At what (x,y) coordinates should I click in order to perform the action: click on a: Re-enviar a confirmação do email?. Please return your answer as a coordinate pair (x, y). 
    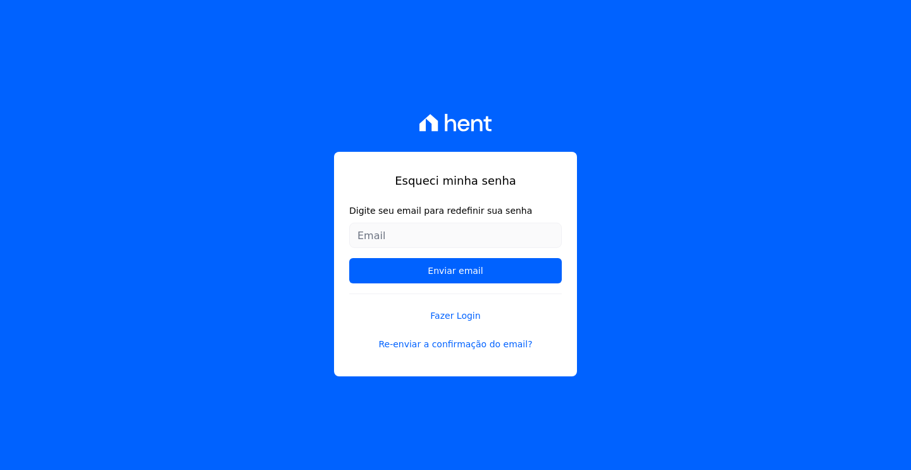
    Looking at the image, I should click on (455, 344).